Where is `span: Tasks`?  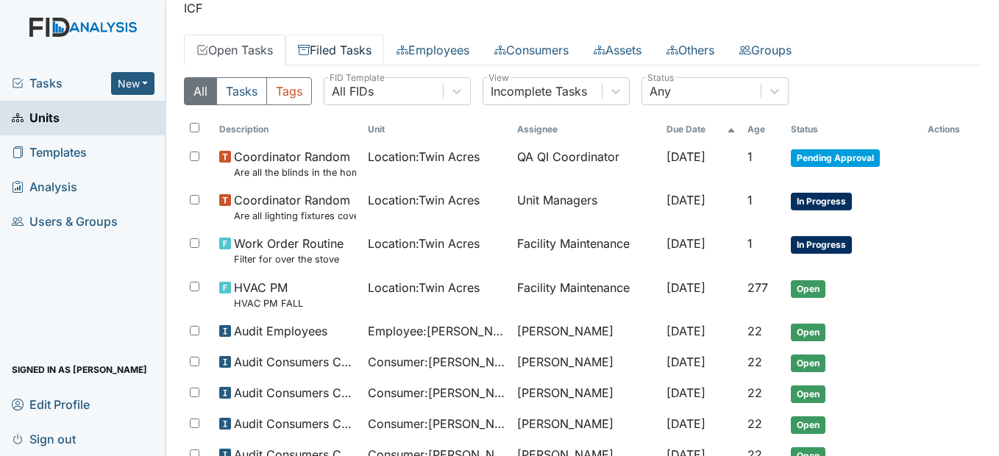 span: Tasks is located at coordinates (61, 83).